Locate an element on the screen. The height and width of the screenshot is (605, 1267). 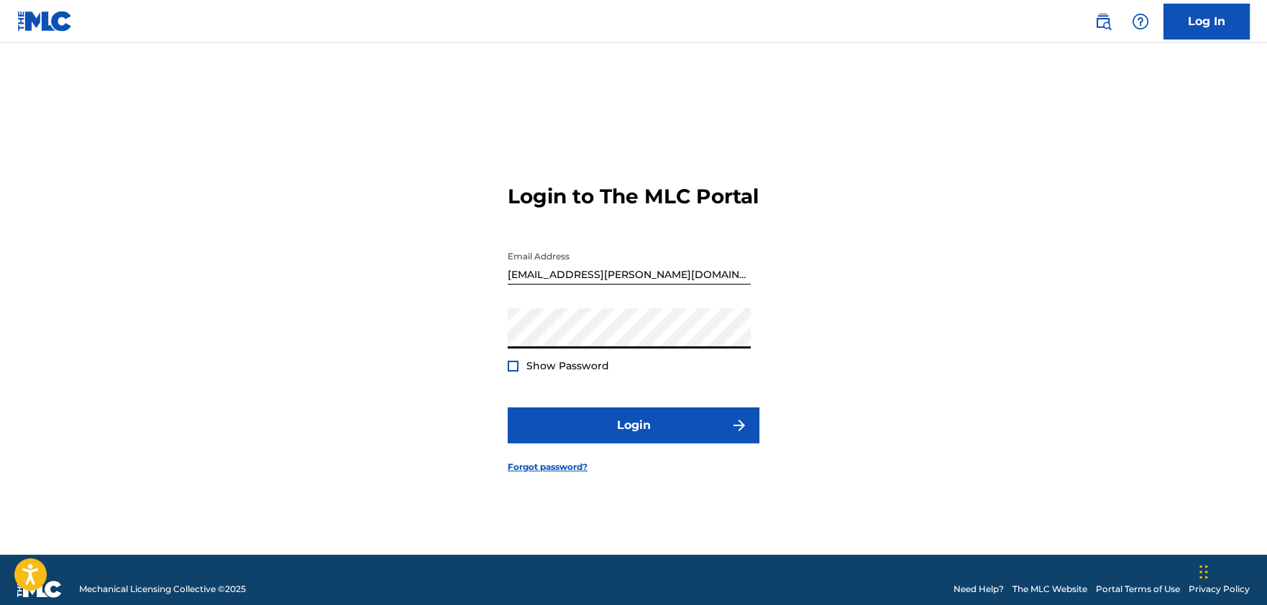
a: Forgot password? is located at coordinates (547, 467).